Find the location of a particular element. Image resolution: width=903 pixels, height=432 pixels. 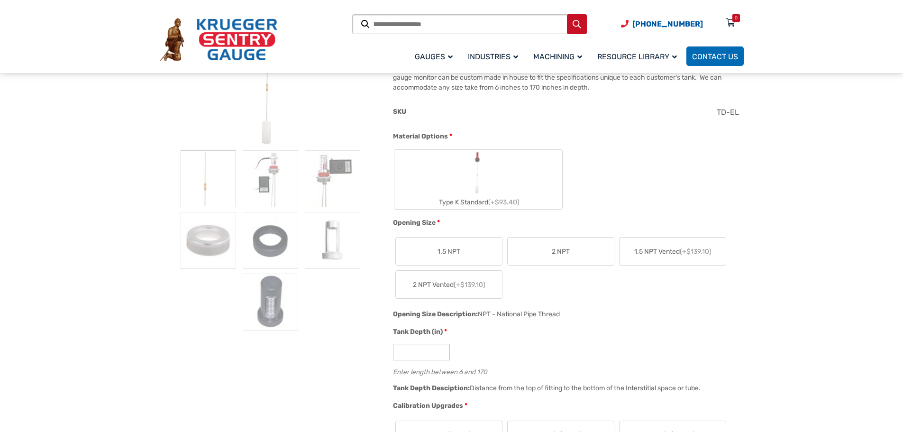

img: Krueger Sentry Gauge is located at coordinates (218, 40).